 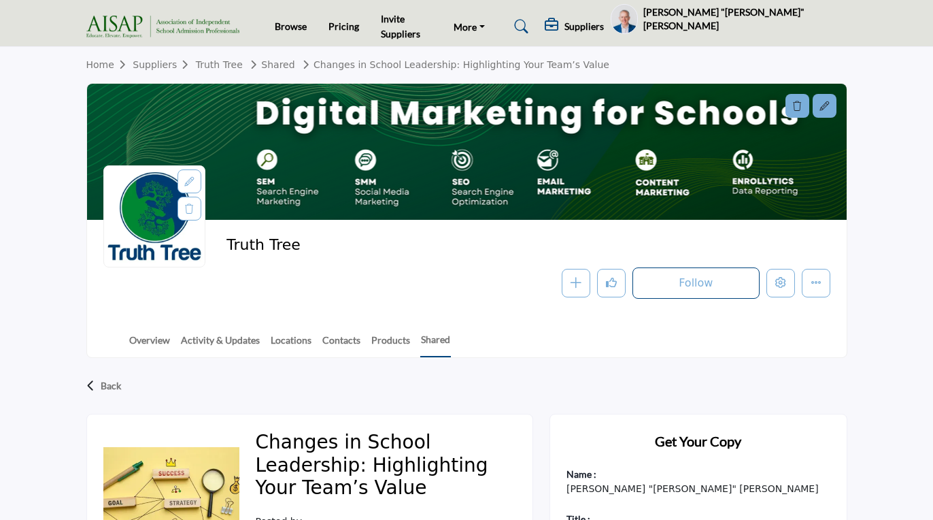 What do you see at coordinates (816, 283) in the screenshot?
I see `button: More details` at bounding box center [816, 283].